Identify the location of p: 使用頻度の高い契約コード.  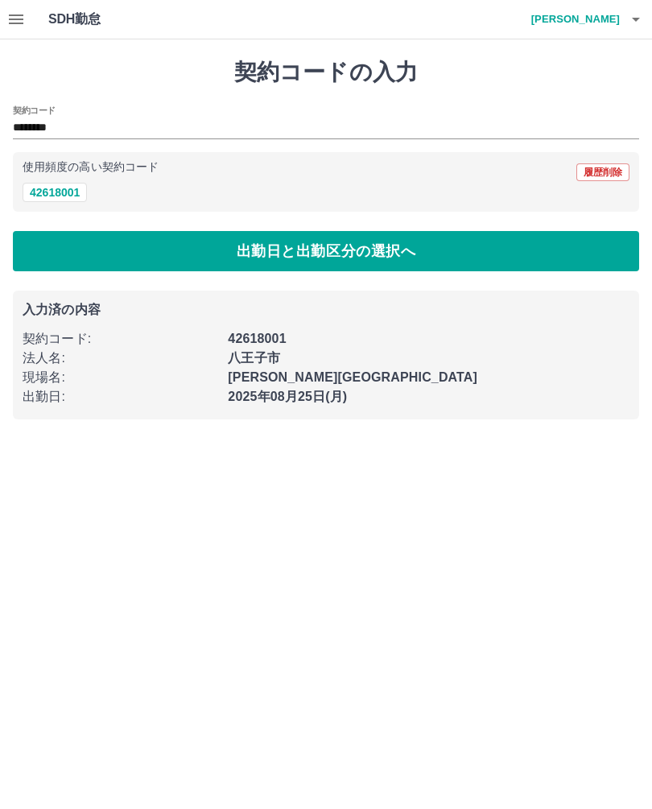
(90, 168).